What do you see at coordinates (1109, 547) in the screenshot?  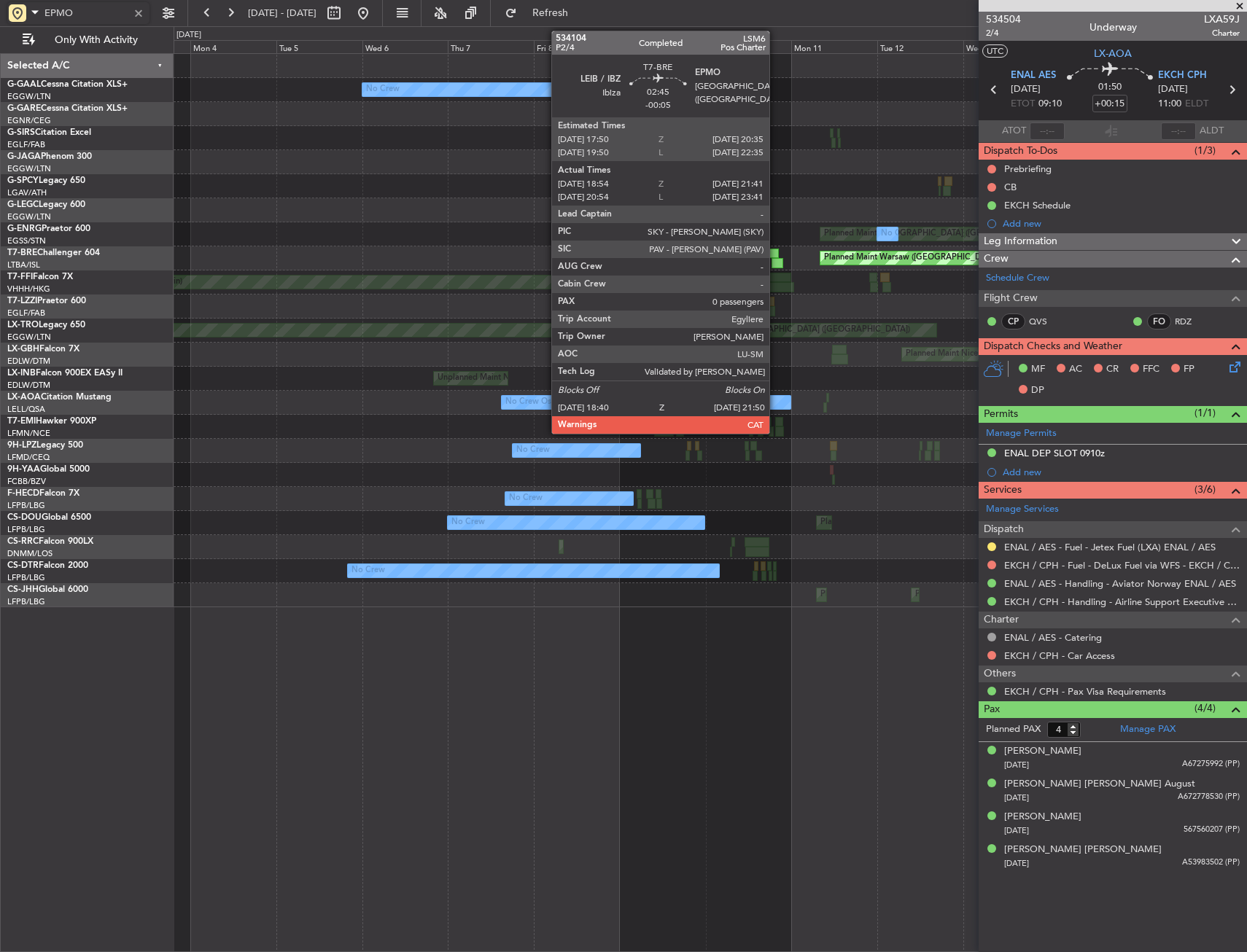 I see `a: ENAL / AES - Fuel - Jetex Fuel (LXA) ENAL / AES` at bounding box center [1109, 547].